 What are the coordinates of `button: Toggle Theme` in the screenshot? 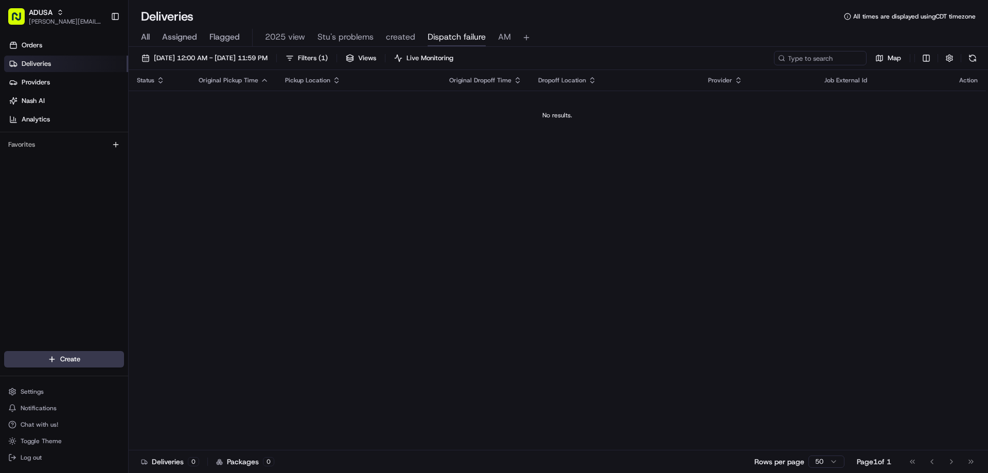 It's located at (64, 441).